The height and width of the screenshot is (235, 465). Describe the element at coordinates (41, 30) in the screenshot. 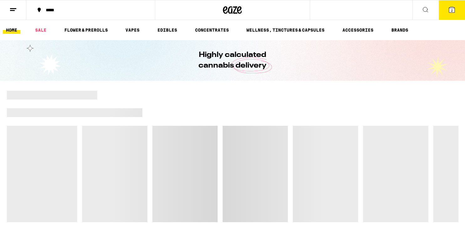

I see `a: SALE` at that location.